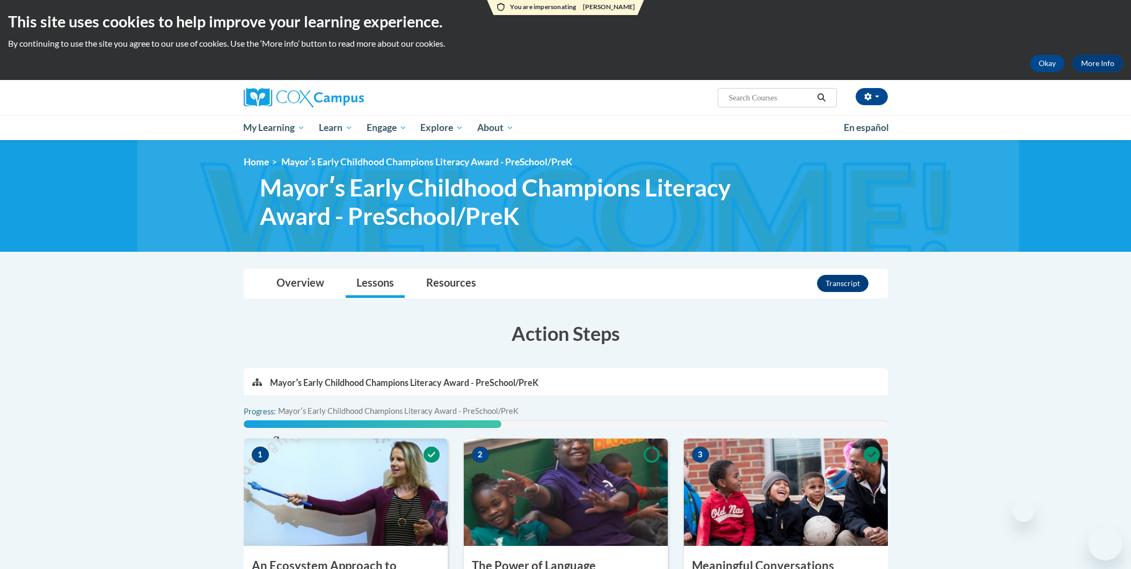  I want to click on span: Explore, so click(442, 128).